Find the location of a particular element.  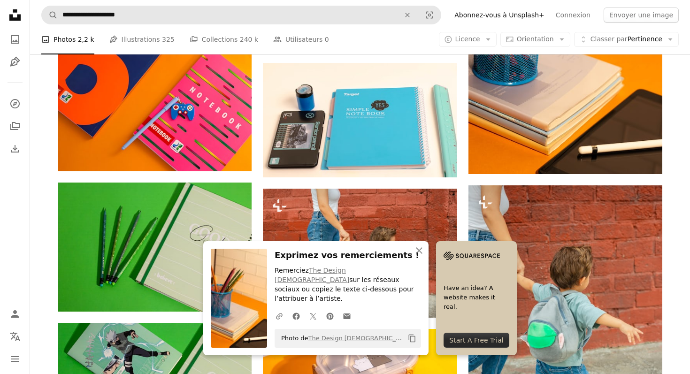

a: Connexion is located at coordinates (573, 15).